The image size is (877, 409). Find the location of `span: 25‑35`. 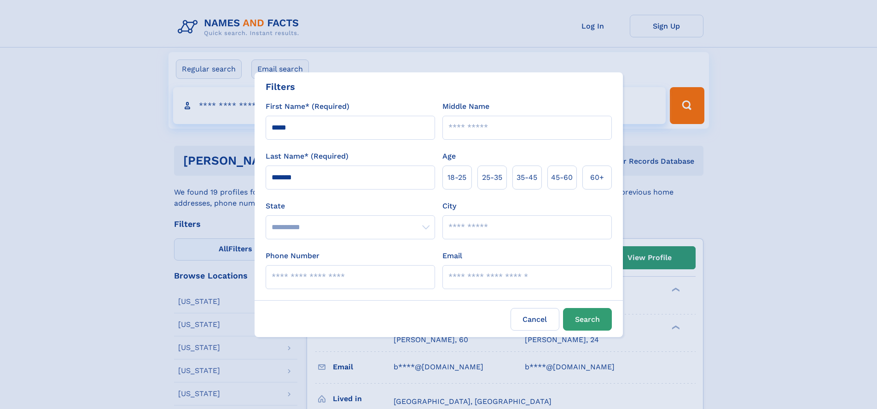

span: 25‑35 is located at coordinates (492, 177).